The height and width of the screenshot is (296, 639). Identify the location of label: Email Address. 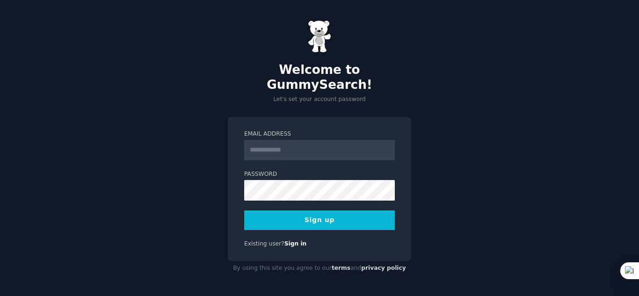
(319, 134).